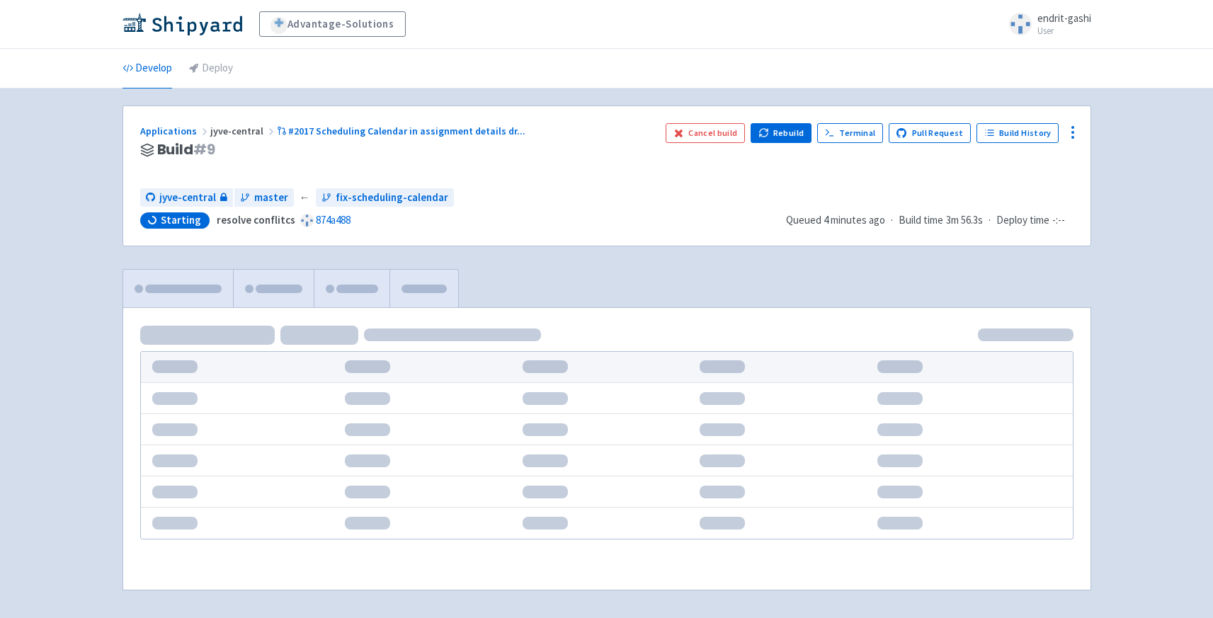  What do you see at coordinates (406, 131) in the screenshot?
I see `span: #2017 Scheduling Calendar in assignment details dr ...` at bounding box center [406, 131].